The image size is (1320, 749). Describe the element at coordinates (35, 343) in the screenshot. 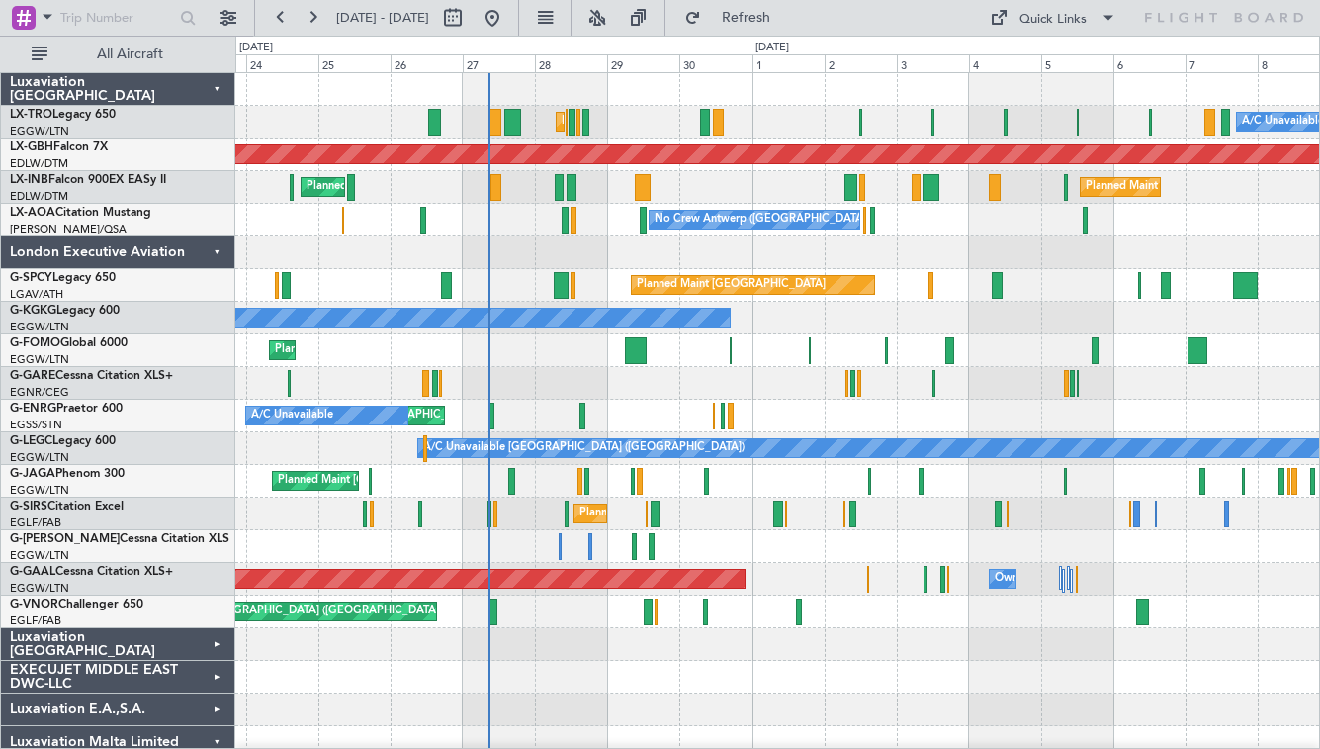

I see `span: G-FOMO` at that location.